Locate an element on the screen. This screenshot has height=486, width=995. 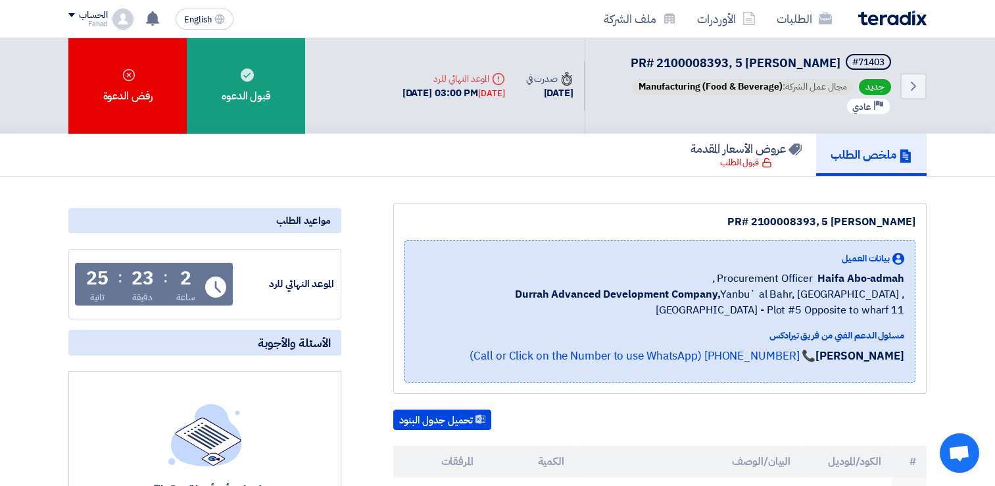
th: المرفقات is located at coordinates (439, 461).